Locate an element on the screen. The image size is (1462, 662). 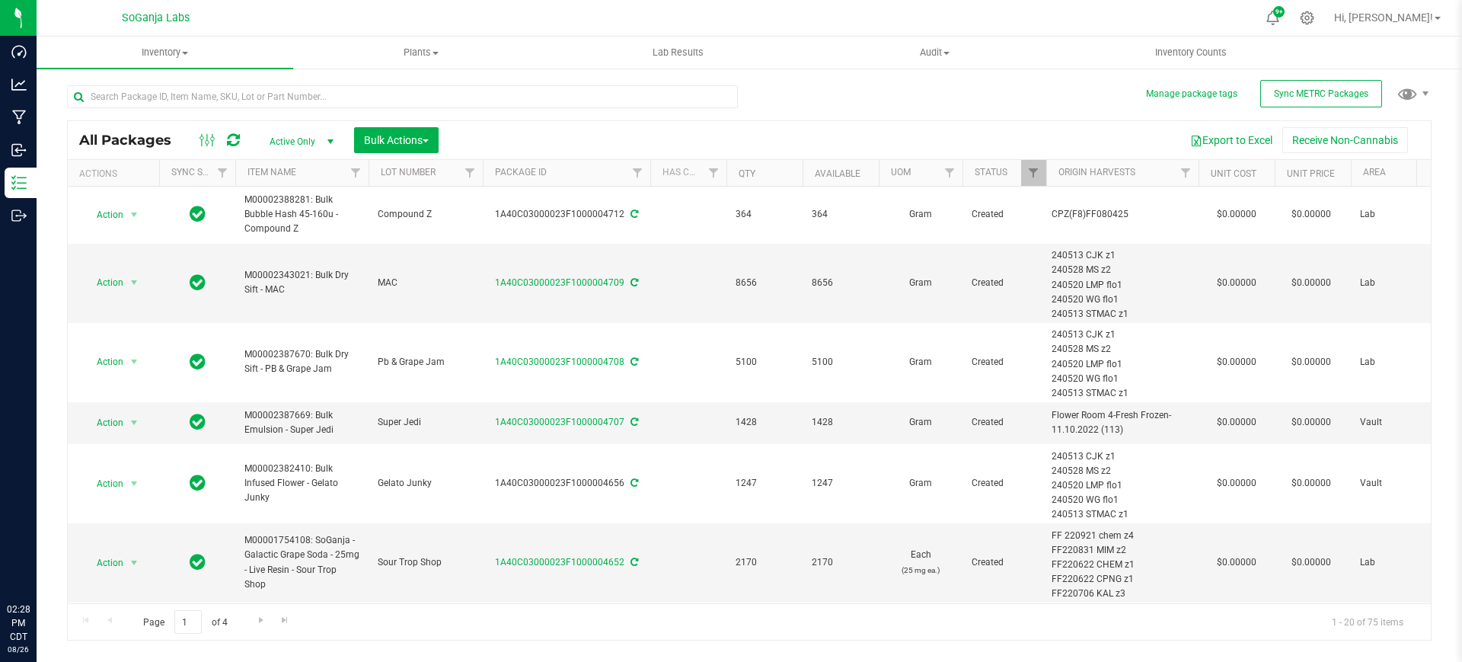
span: 1247 is located at coordinates (764, 483).